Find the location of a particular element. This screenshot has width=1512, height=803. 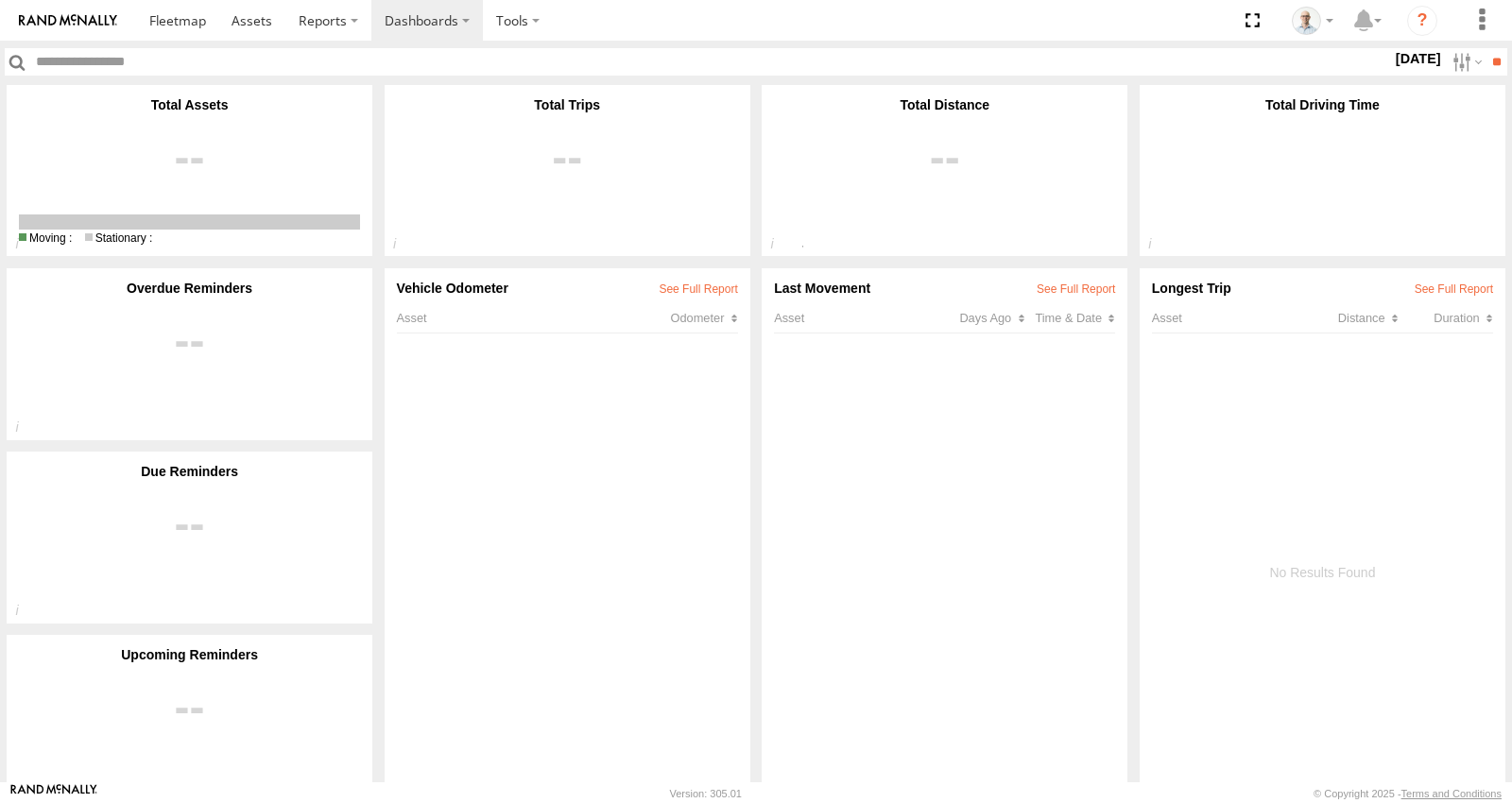

div: Upcoming Reminders is located at coordinates (189, 655).